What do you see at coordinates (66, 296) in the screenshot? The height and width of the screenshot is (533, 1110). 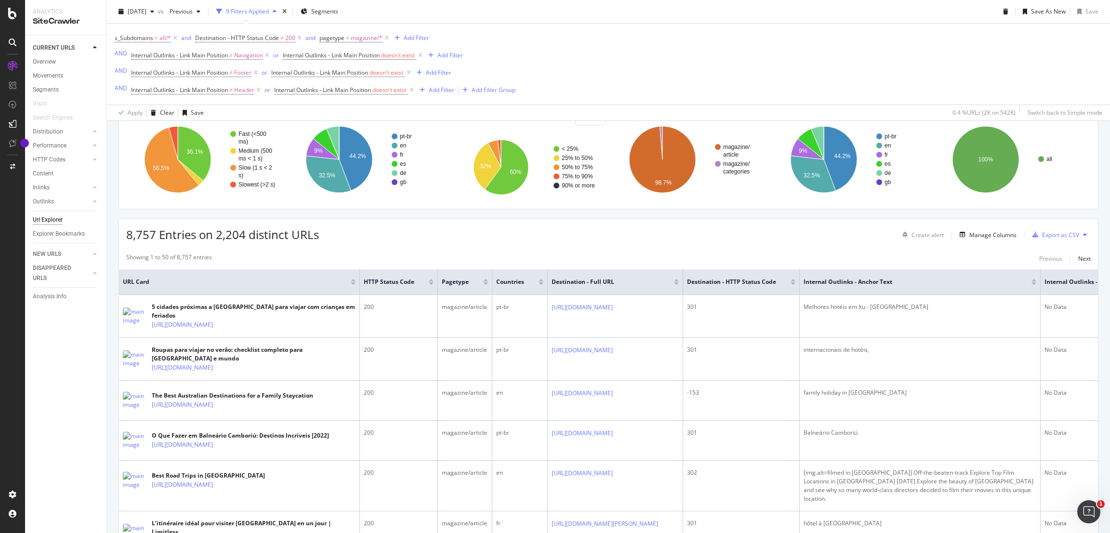 I see `a: Analysis Info` at bounding box center [66, 296].